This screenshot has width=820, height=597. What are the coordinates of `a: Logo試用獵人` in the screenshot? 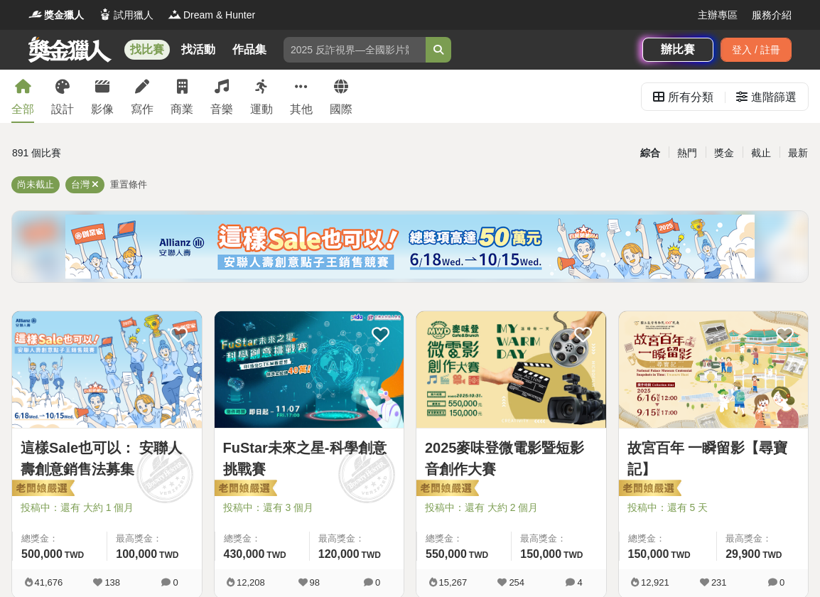 It's located at (126, 15).